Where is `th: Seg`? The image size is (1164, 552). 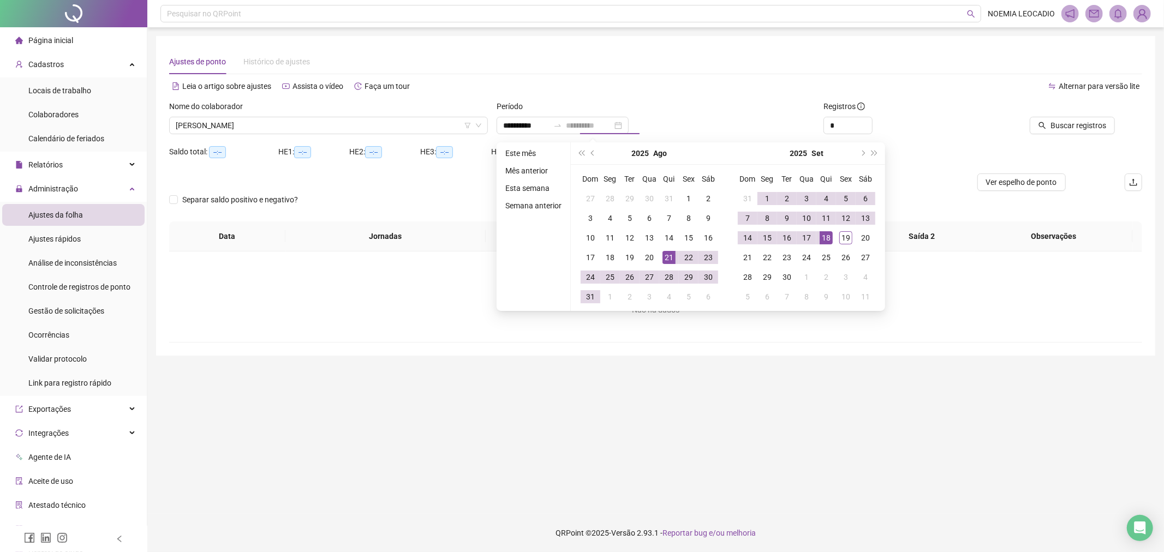 th: Seg is located at coordinates (610, 179).